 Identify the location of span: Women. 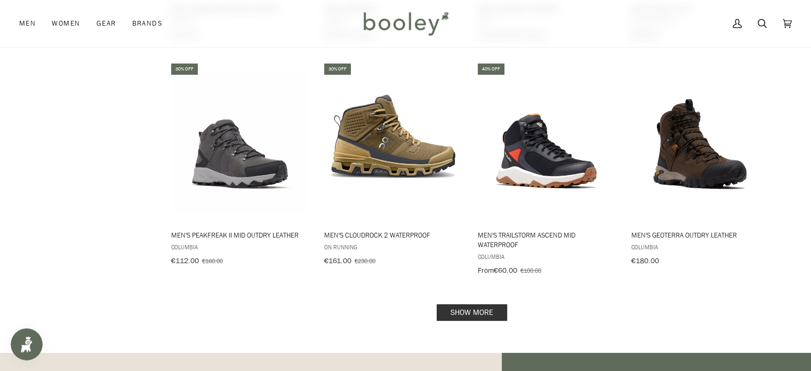
(66, 23).